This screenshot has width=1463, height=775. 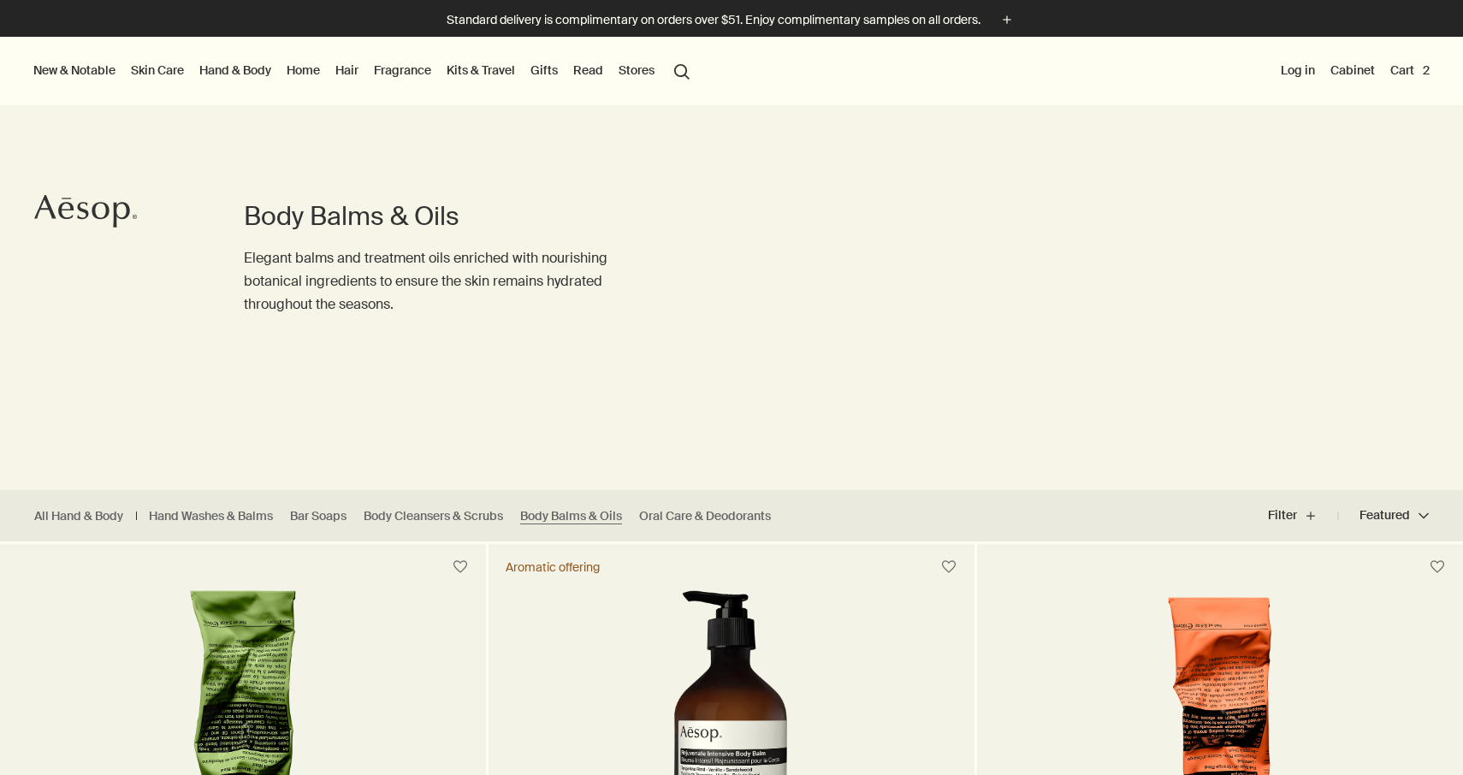 I want to click on button: Log in, so click(x=1298, y=70).